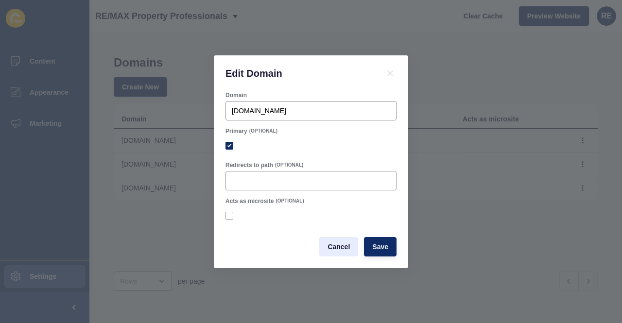 The height and width of the screenshot is (323, 622). I want to click on button: Cancel, so click(339, 247).